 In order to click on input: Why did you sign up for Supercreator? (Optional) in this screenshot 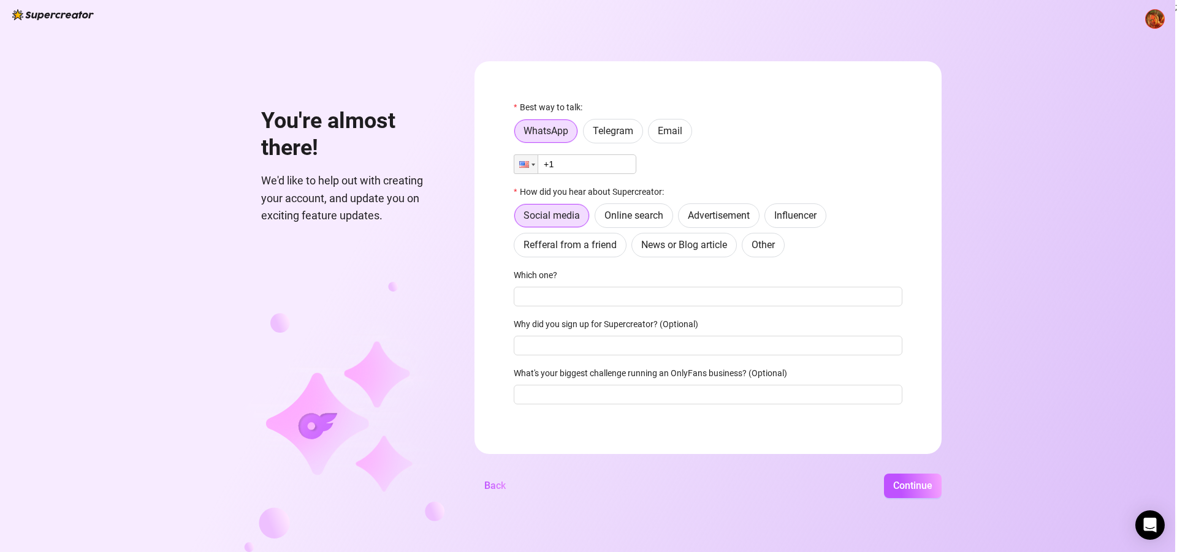, I will do `click(708, 346)`.